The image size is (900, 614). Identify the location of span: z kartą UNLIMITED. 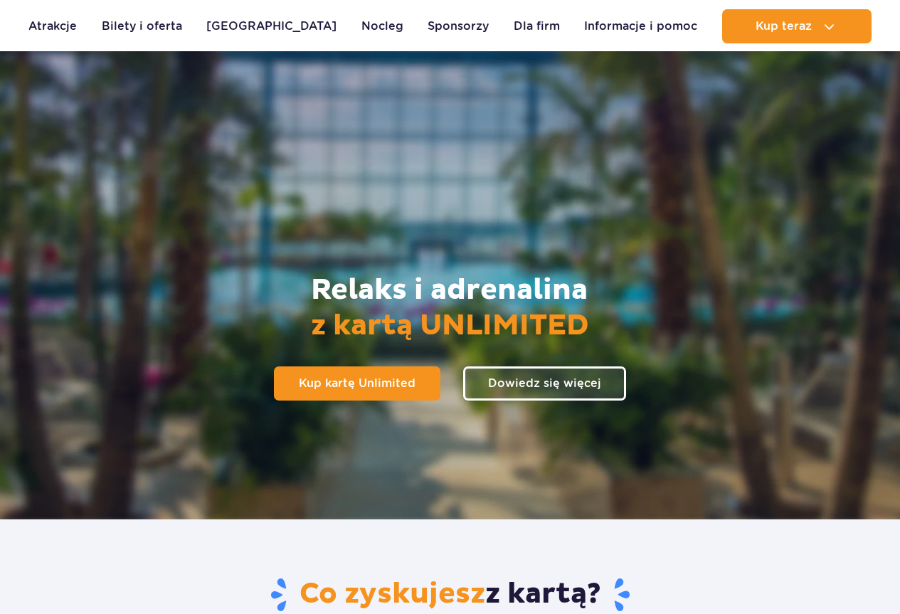
(449, 326).